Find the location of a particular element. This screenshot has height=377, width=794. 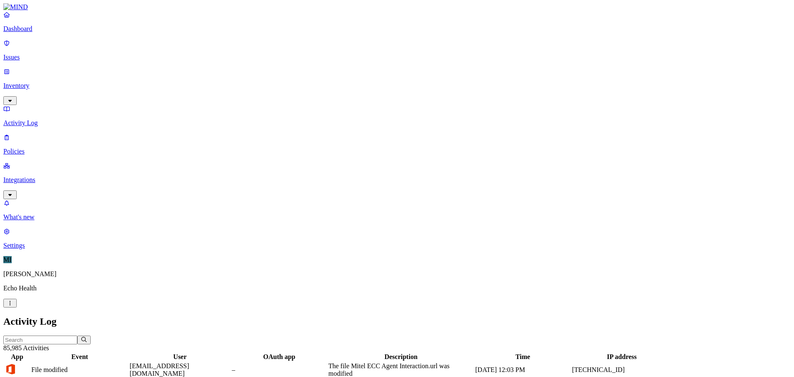

p: Dashboard is located at coordinates (397, 29).